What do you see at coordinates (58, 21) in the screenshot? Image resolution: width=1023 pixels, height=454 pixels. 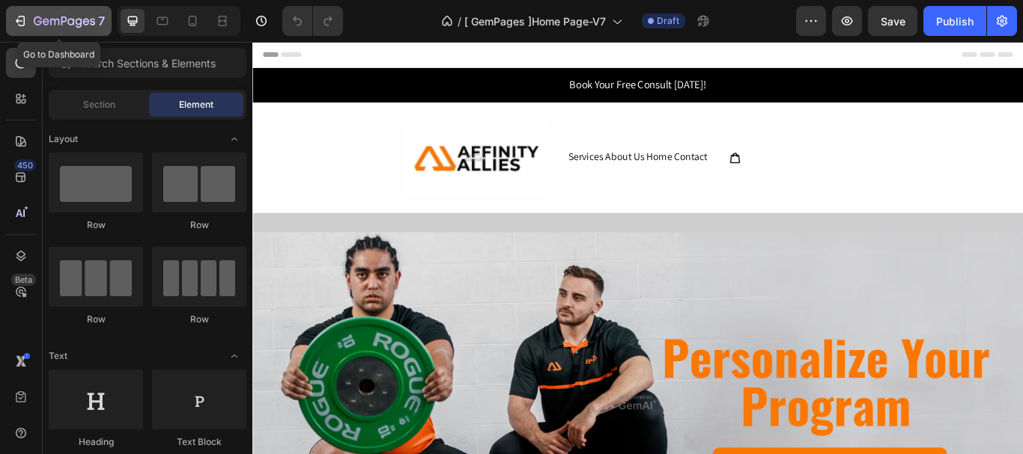 I see `button: 7` at bounding box center [58, 21].